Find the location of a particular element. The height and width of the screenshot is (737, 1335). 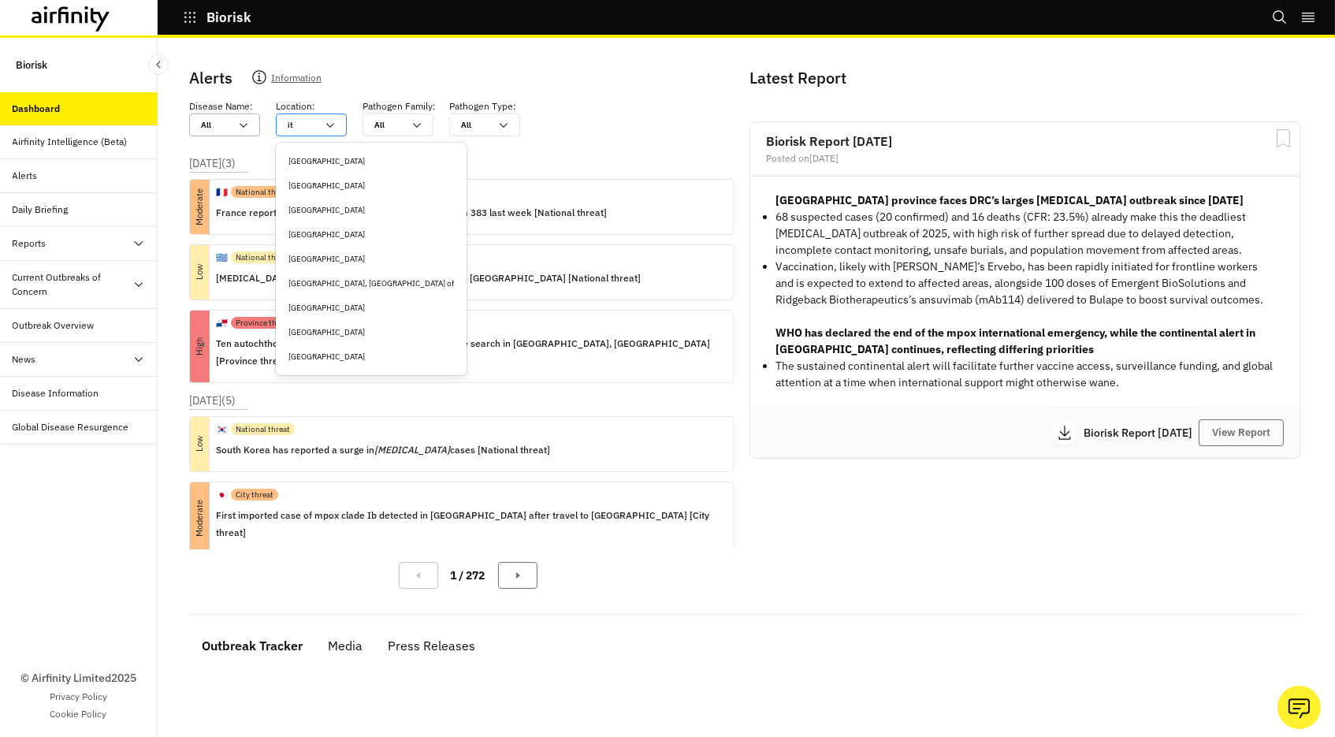

p: 68 suspected cases (20 confirmed) and 16 deaths (CFR: 23.5%) already make this the deadliest [MED... is located at coordinates (1024, 233).